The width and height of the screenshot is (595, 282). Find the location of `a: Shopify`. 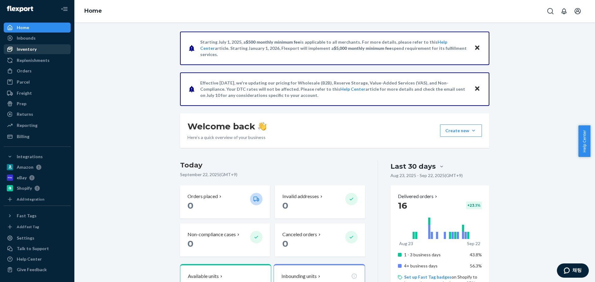

a: Shopify is located at coordinates (37, 189).